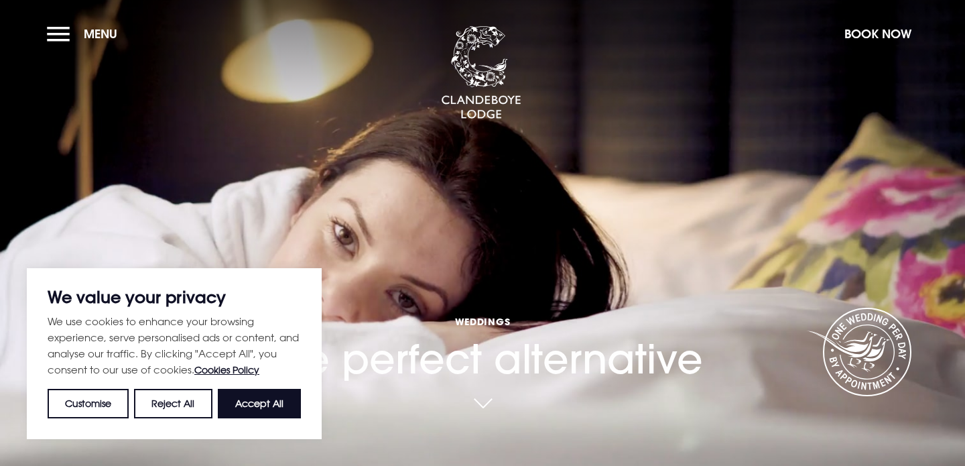  Describe the element at coordinates (88, 403) in the screenshot. I see `button: Customise` at that location.